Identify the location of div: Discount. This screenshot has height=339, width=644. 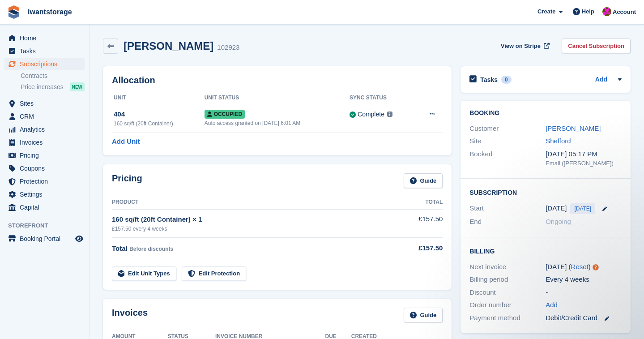
(508, 292).